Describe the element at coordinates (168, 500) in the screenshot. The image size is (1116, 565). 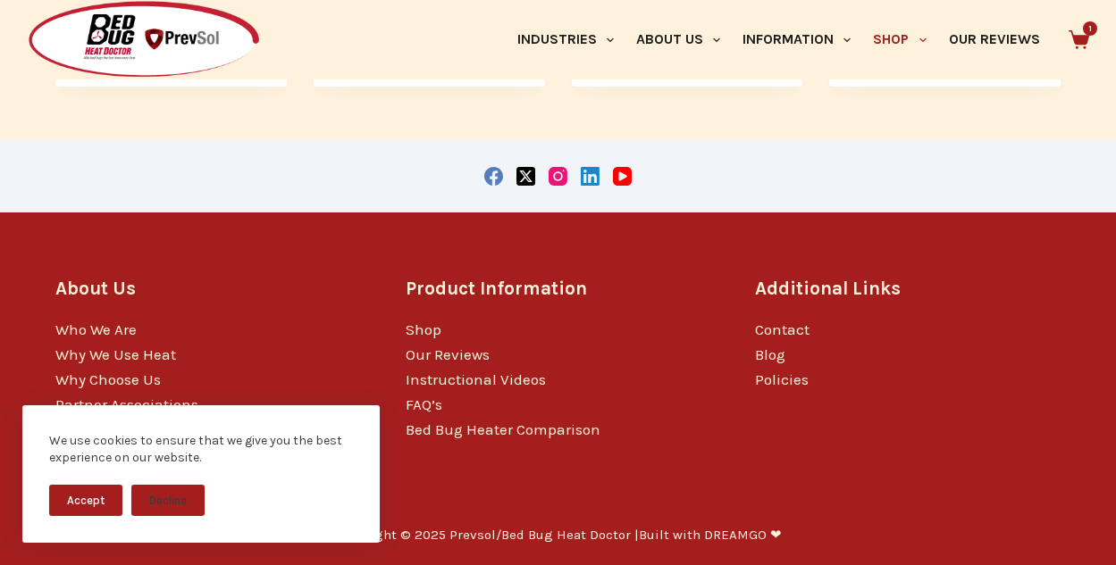
I see `button: Decline` at that location.